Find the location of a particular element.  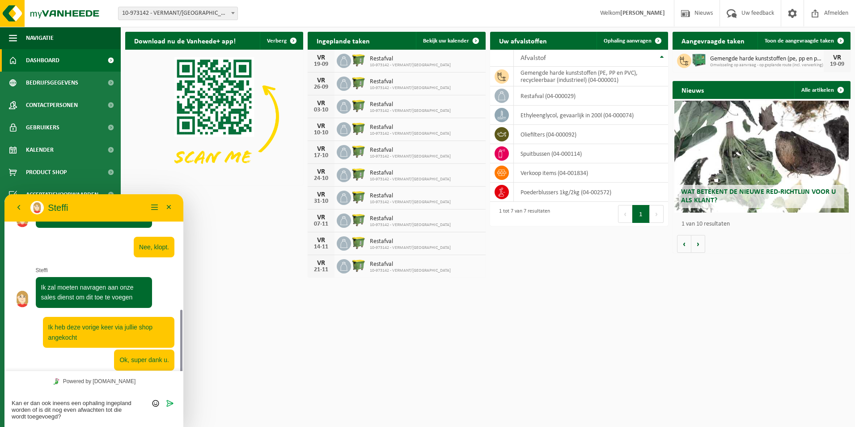

td: ethyleenglycol, gevaarlijk in 200l (04-000074) is located at coordinates (591, 115).